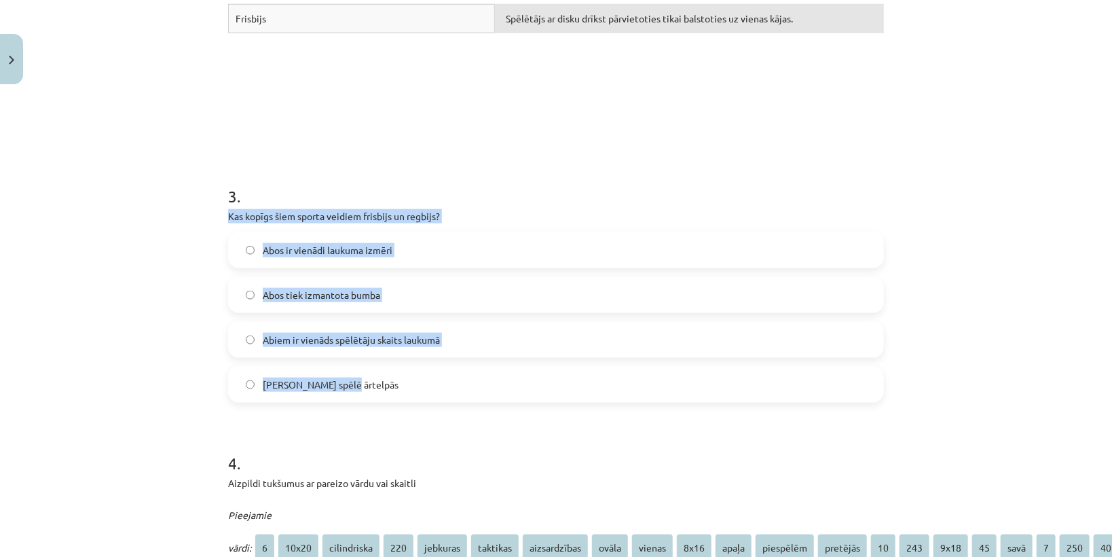 This screenshot has width=1112, height=557. Describe the element at coordinates (250, 250) in the screenshot. I see `input: Abos ir vienādi laukuma izmēri` at that location.